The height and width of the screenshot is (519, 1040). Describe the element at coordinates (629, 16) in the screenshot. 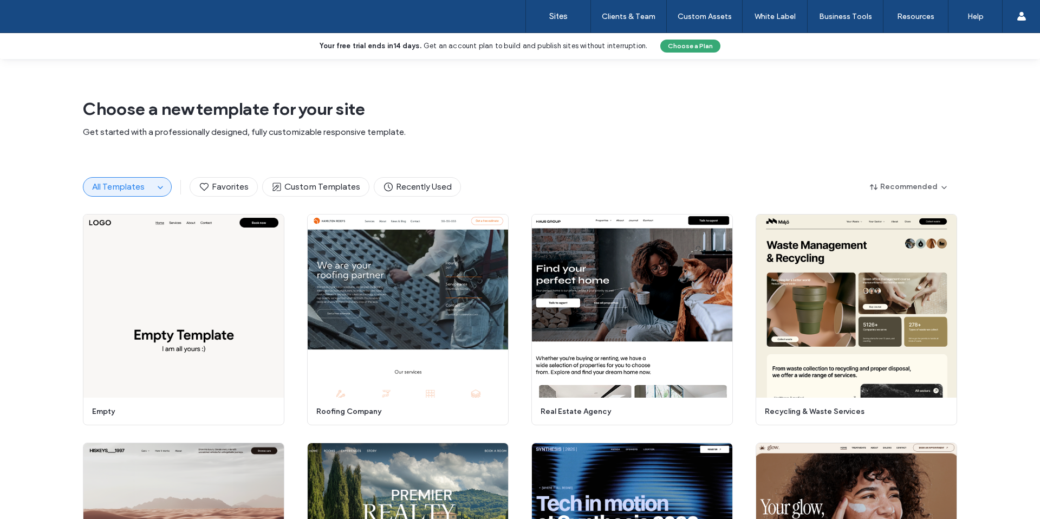

I see `label: Clients & Team` at that location.